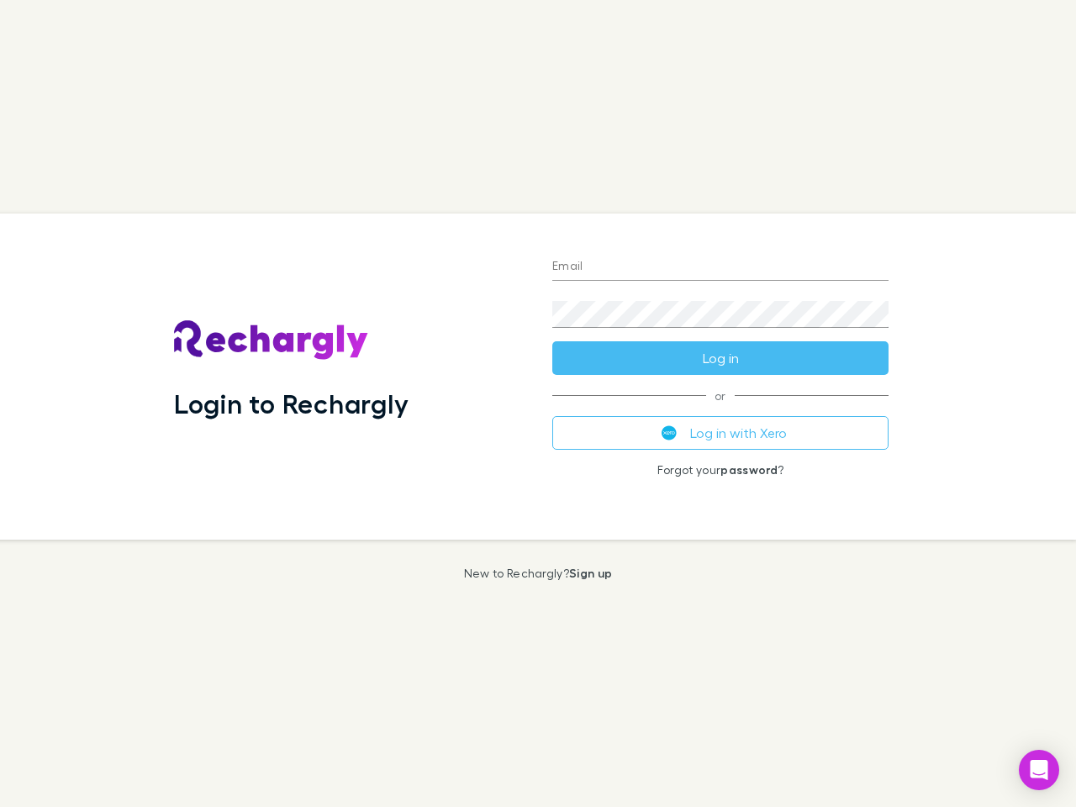 This screenshot has width=1076, height=807. I want to click on button: Log in, so click(721, 358).